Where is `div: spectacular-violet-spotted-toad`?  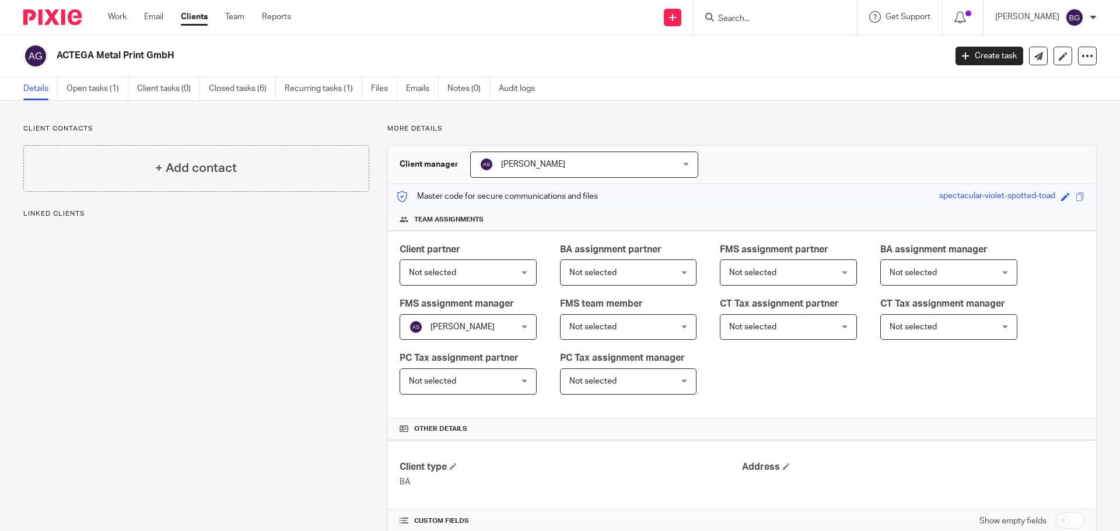
div: spectacular-violet-spotted-toad is located at coordinates (997, 197).